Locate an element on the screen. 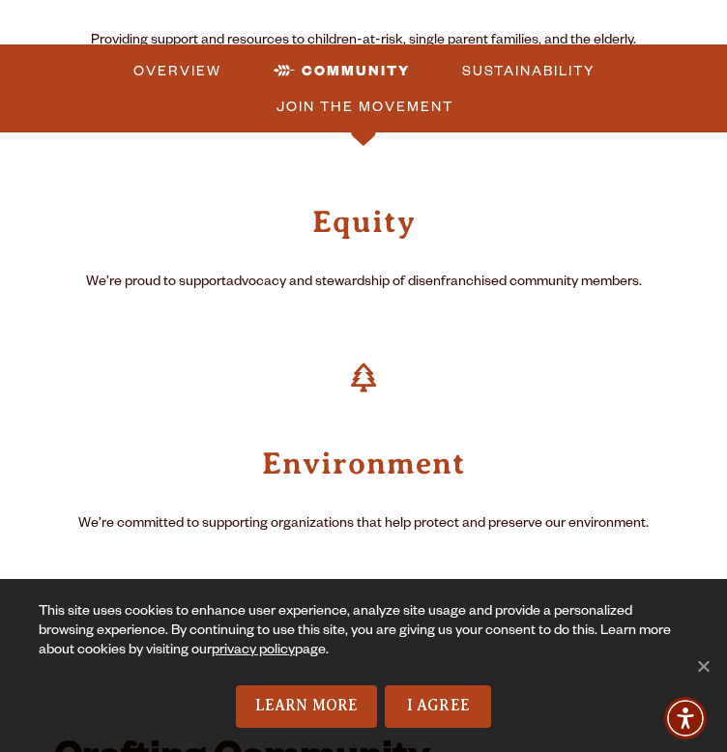  h3: Equity is located at coordinates (363, 221).